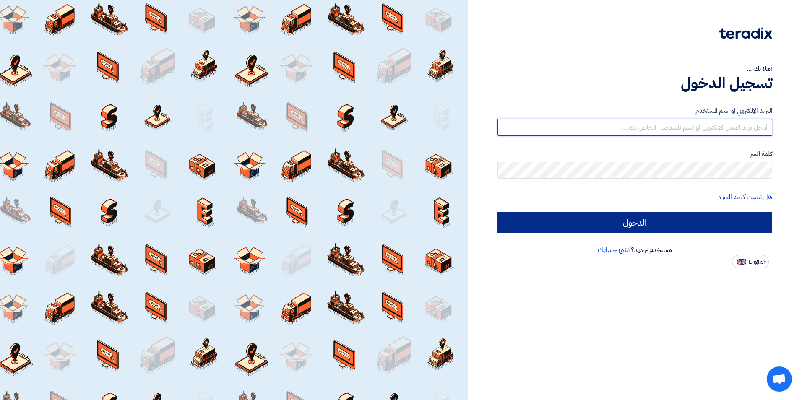 This screenshot has height=400, width=802. What do you see at coordinates (745, 33) in the screenshot?
I see `img: Teradix logo` at bounding box center [745, 33].